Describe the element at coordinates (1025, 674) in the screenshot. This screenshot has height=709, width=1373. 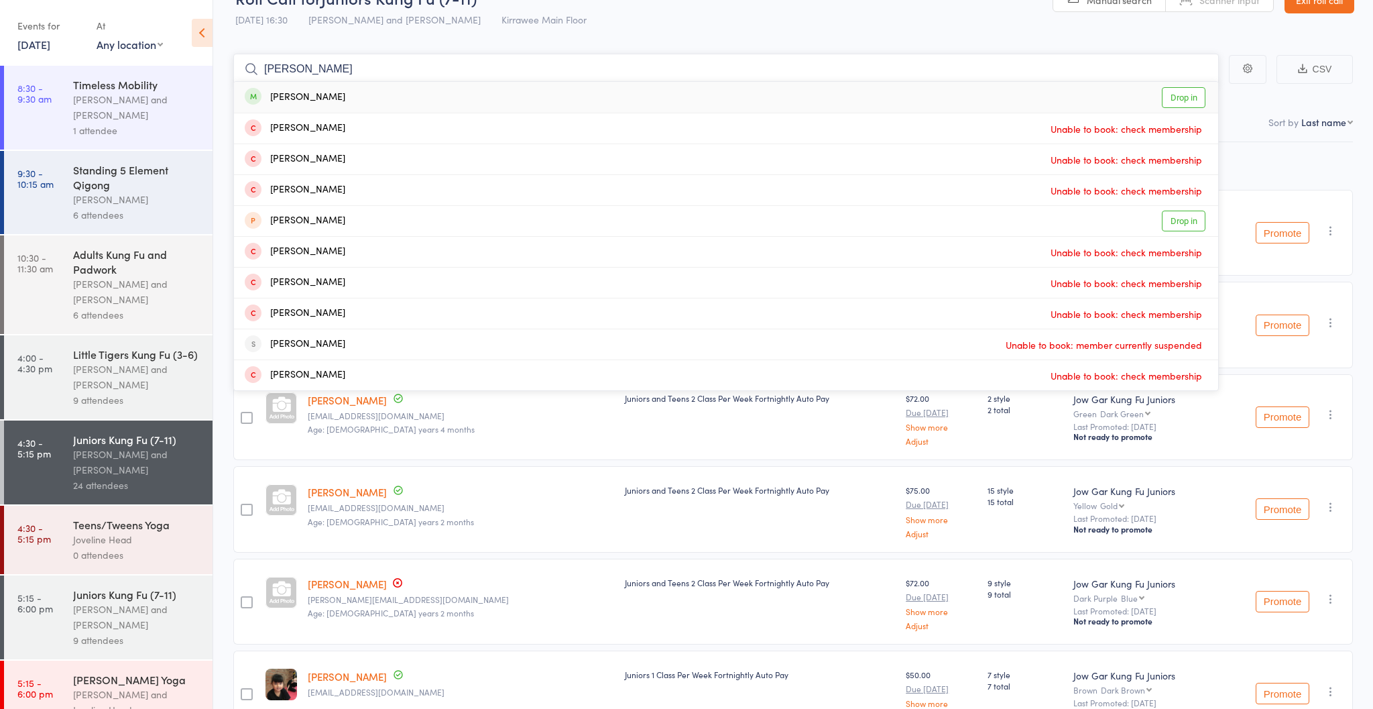
I see `span: 7 style` at that location.